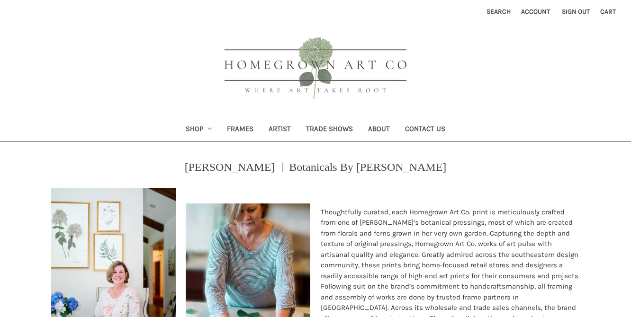 The image size is (631, 317). Describe the element at coordinates (315, 69) in the screenshot. I see `img: HOMEGROWN ART CO` at that location.